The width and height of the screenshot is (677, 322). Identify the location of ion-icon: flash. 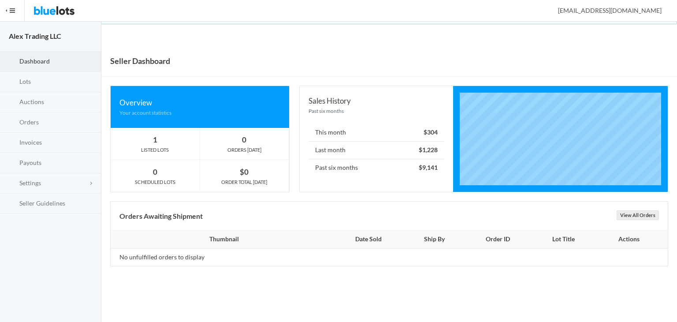
(12, 102).